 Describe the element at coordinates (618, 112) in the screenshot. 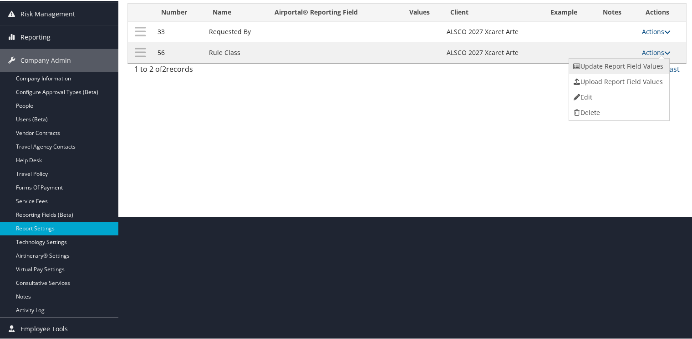

I see `a: Delete` at that location.